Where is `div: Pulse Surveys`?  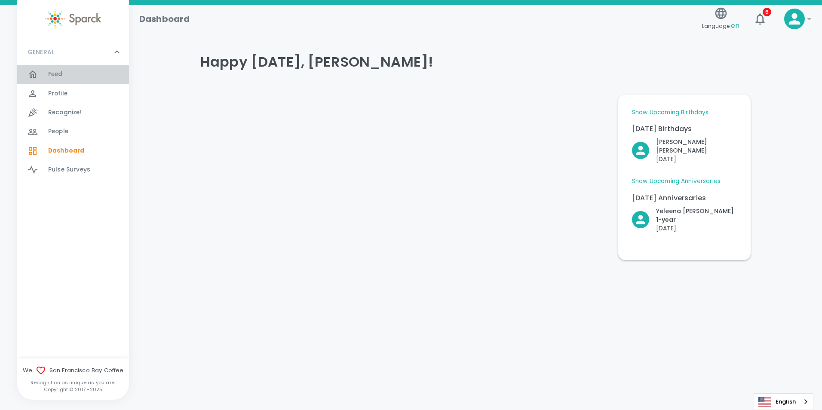
div: Pulse Surveys is located at coordinates (73, 170).